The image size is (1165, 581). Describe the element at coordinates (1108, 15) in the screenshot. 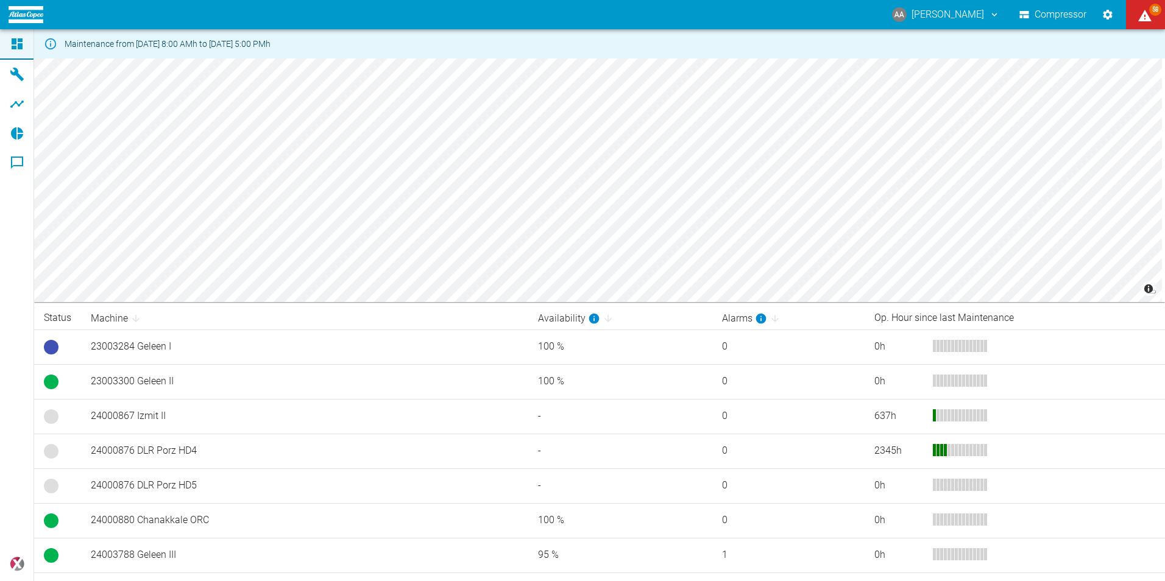

I see `button: Settings` at that location.